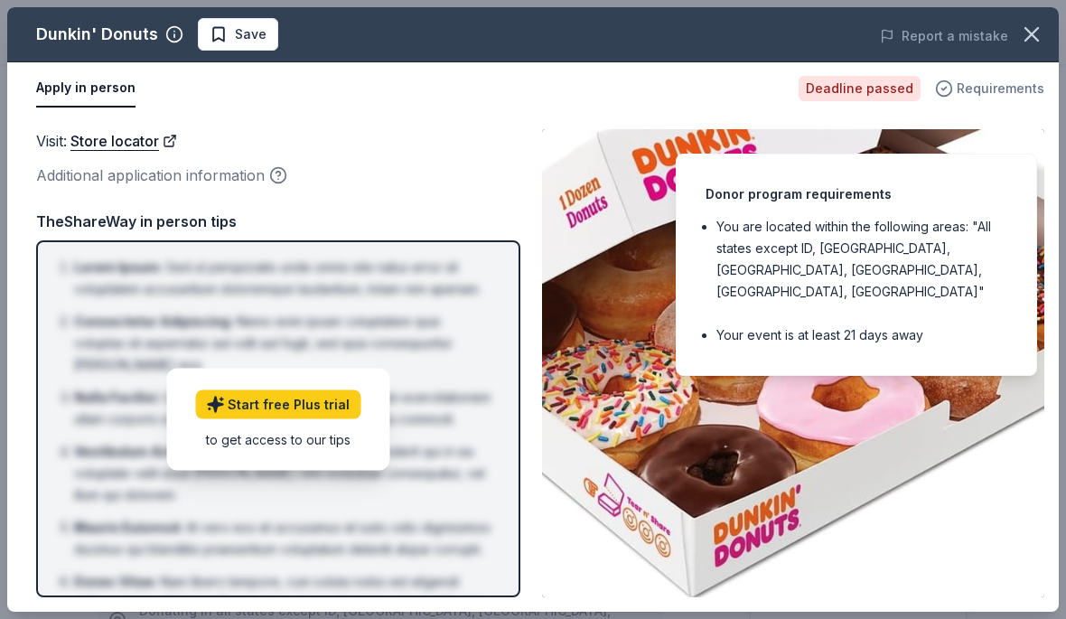  I want to click on img: Image for Dunkin' Donuts, so click(794, 363).